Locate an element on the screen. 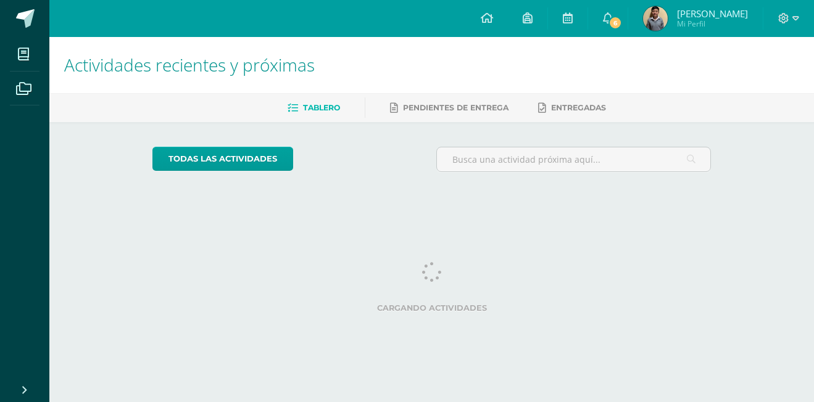 Image resolution: width=814 pixels, height=402 pixels. label: Cargando actividades is located at coordinates (431, 308).